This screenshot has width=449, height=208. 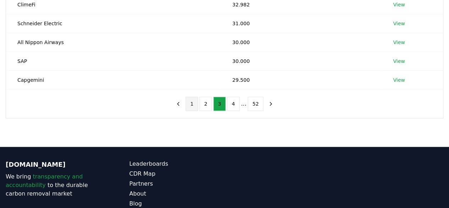 I want to click on td: Schneider Electric, so click(x=113, y=23).